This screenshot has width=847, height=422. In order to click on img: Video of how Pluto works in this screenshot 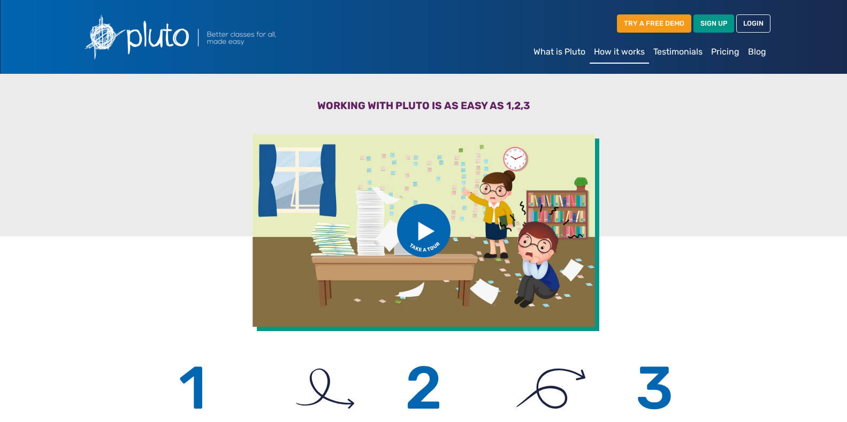, I will do `click(424, 231)`.